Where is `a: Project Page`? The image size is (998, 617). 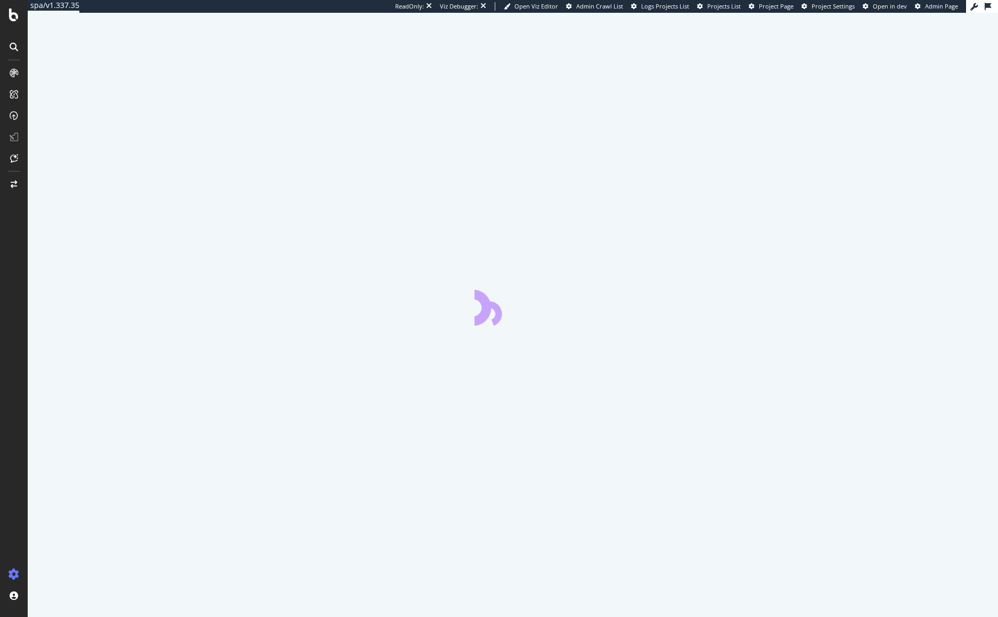
a: Project Page is located at coordinates (771, 6).